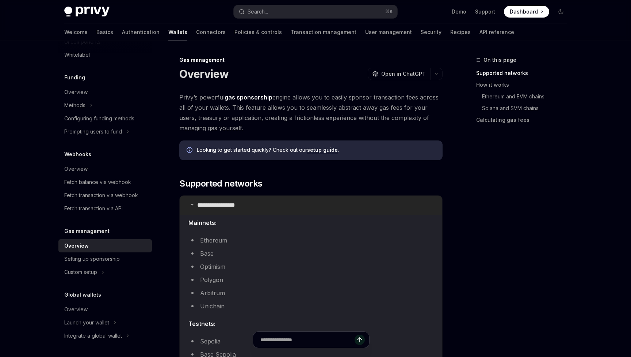  Describe the element at coordinates (561, 12) in the screenshot. I see `button: Toggle dark mode` at that location.